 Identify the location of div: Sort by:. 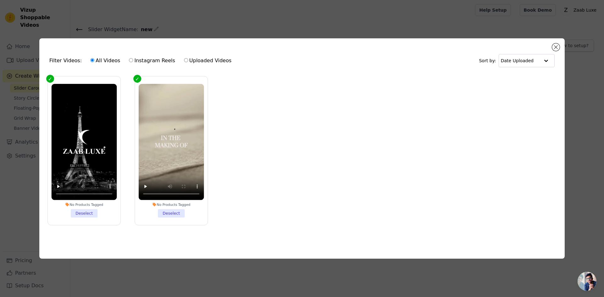
(517, 61).